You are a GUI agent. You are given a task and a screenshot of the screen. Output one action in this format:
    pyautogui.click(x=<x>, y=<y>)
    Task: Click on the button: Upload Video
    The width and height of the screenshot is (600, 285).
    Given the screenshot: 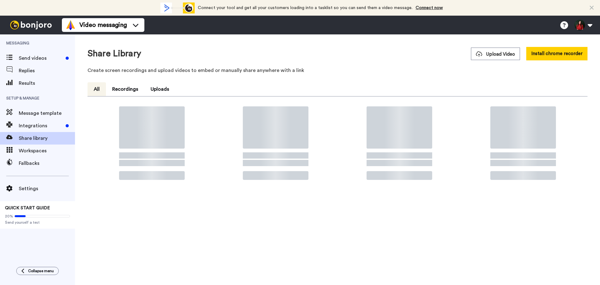 What is the action you would take?
    pyautogui.click(x=496, y=54)
    